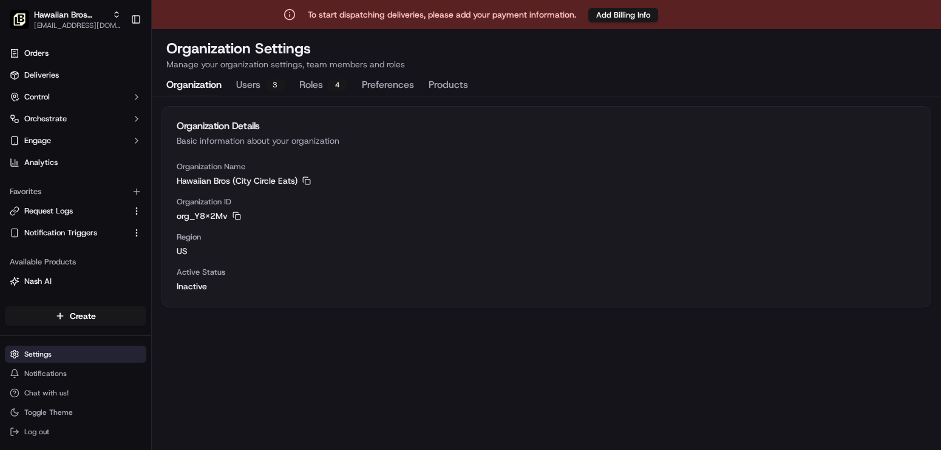  Describe the element at coordinates (442, 15) in the screenshot. I see `p: To start dispatching deliveries, please add your payment information.` at that location.